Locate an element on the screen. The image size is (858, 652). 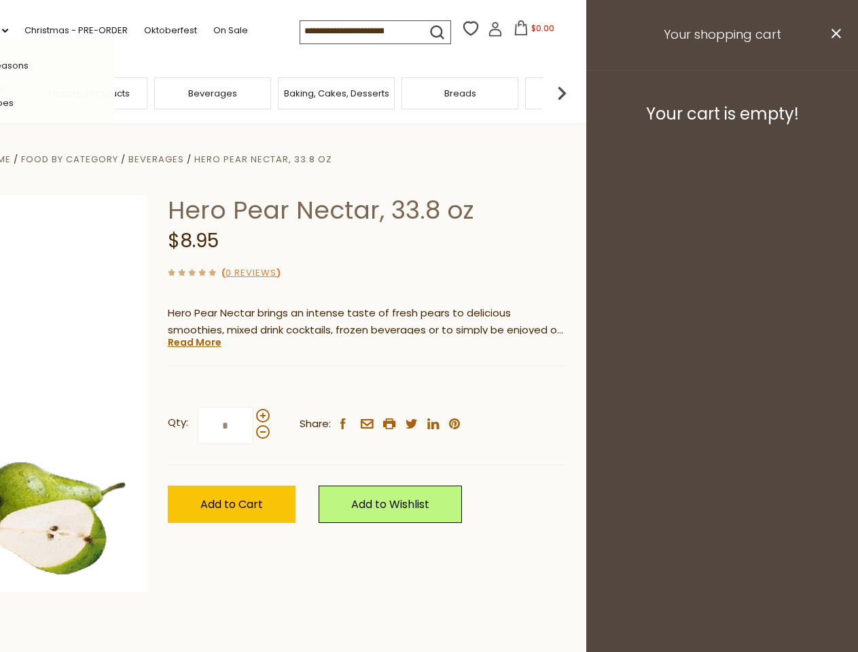
a: Hero Pear Nectar, 33.8 oz is located at coordinates (263, 159).